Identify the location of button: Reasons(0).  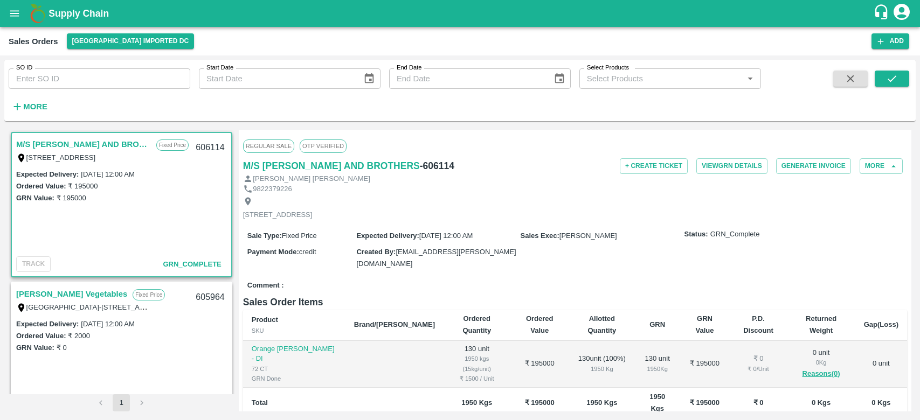
(821, 374).